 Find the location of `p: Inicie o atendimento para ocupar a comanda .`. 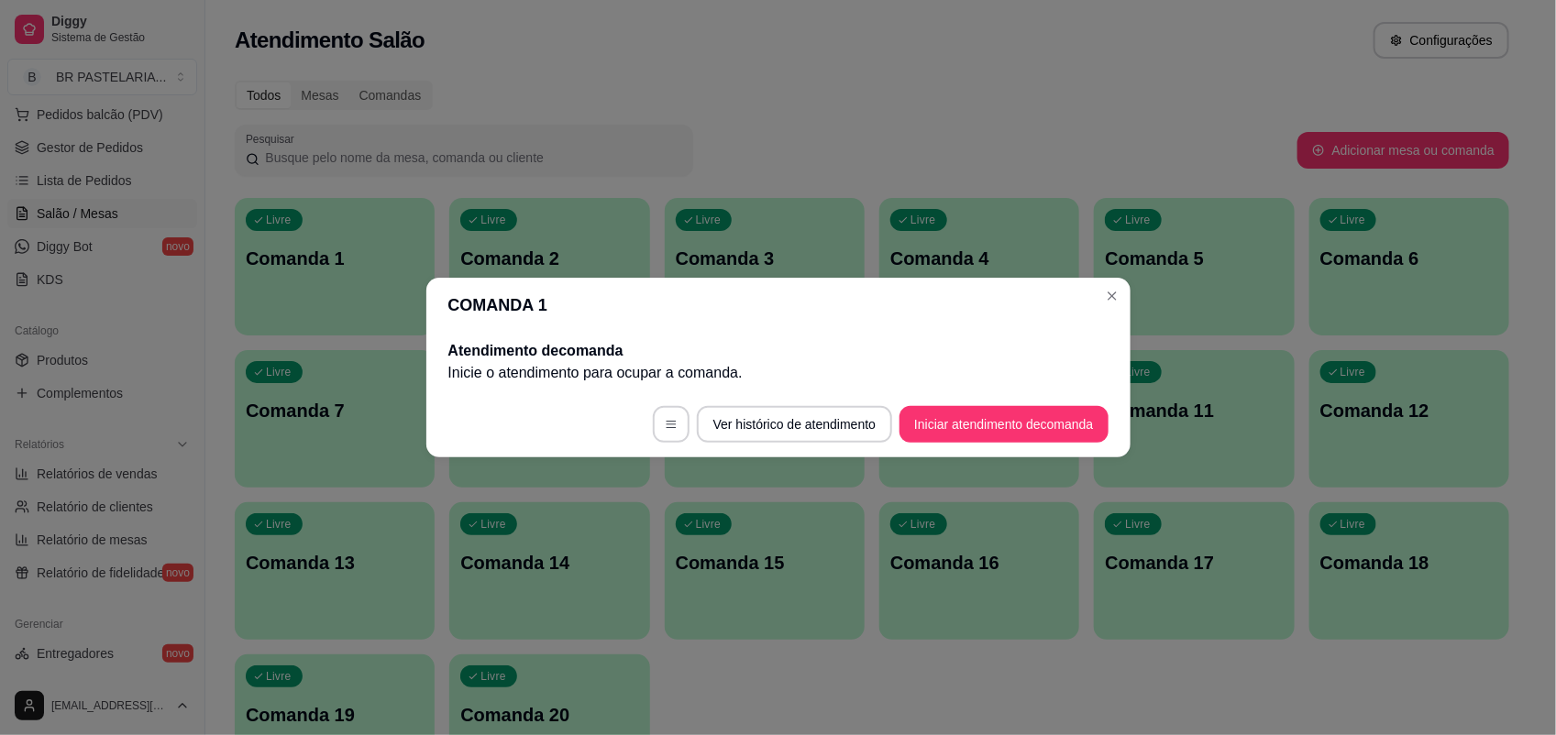

p: Inicie o atendimento para ocupar a comanda . is located at coordinates (778, 373).